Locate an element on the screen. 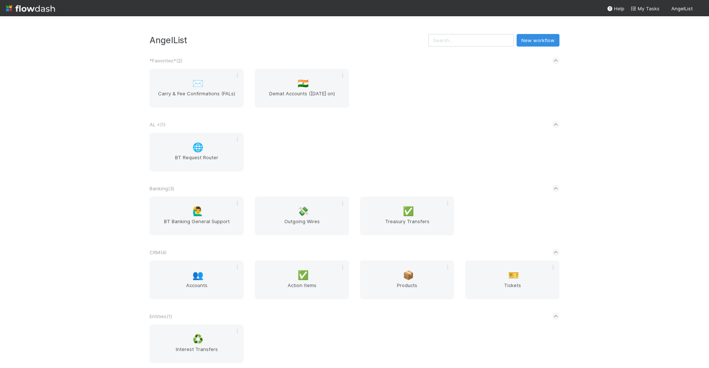  span: CRM ( 4 ) is located at coordinates (158, 252).